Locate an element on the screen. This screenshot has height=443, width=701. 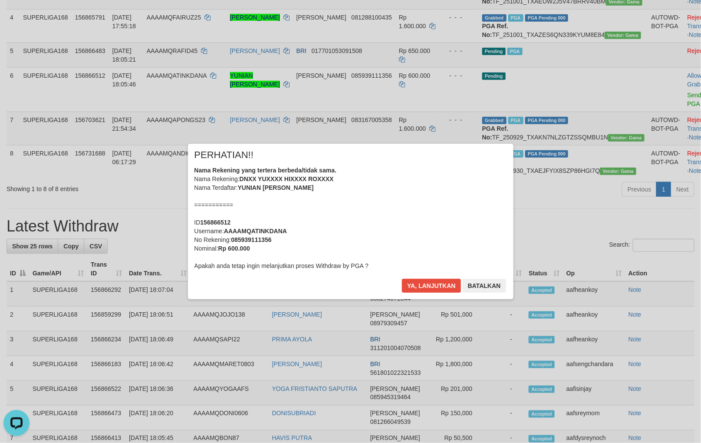
button: Open LiveChat chat widget is located at coordinates (17, 17).